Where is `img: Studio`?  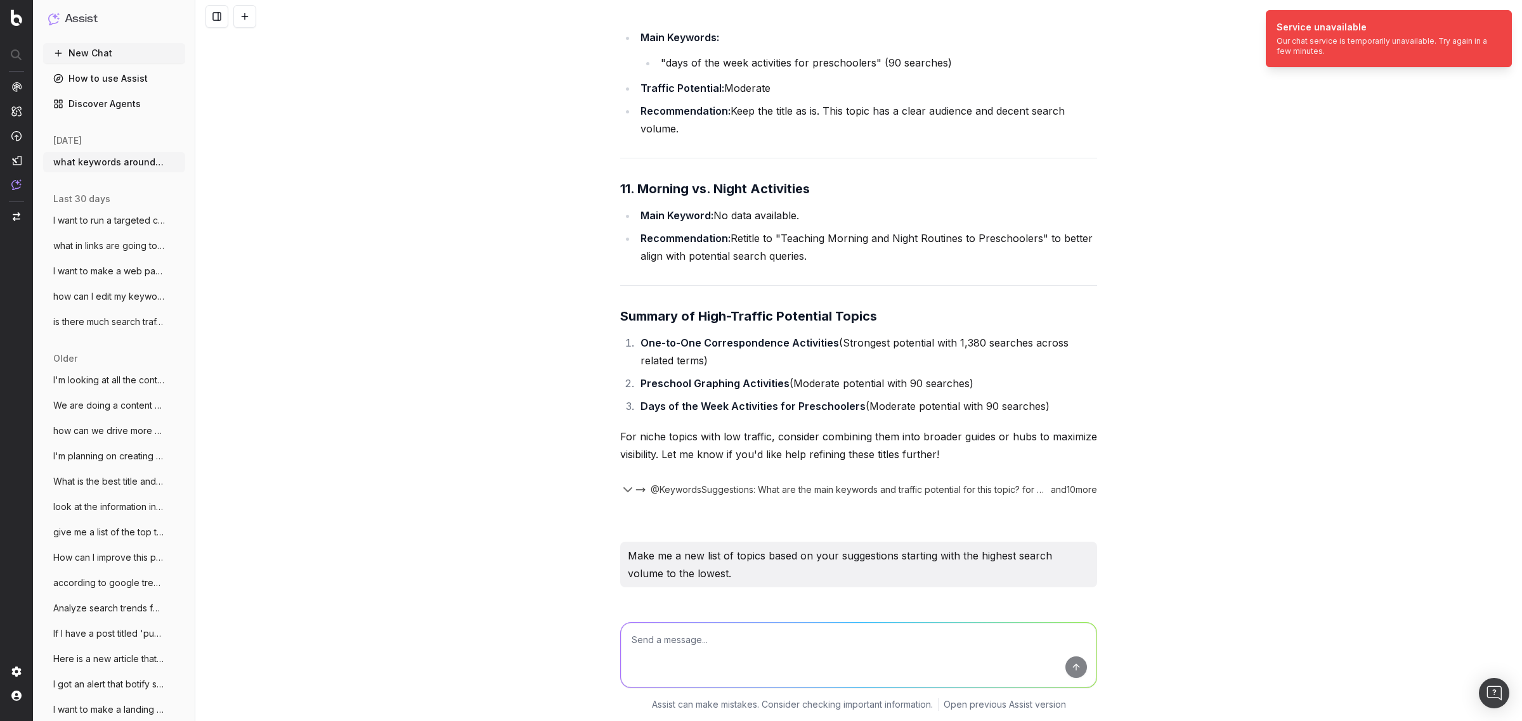 img: Studio is located at coordinates (16, 160).